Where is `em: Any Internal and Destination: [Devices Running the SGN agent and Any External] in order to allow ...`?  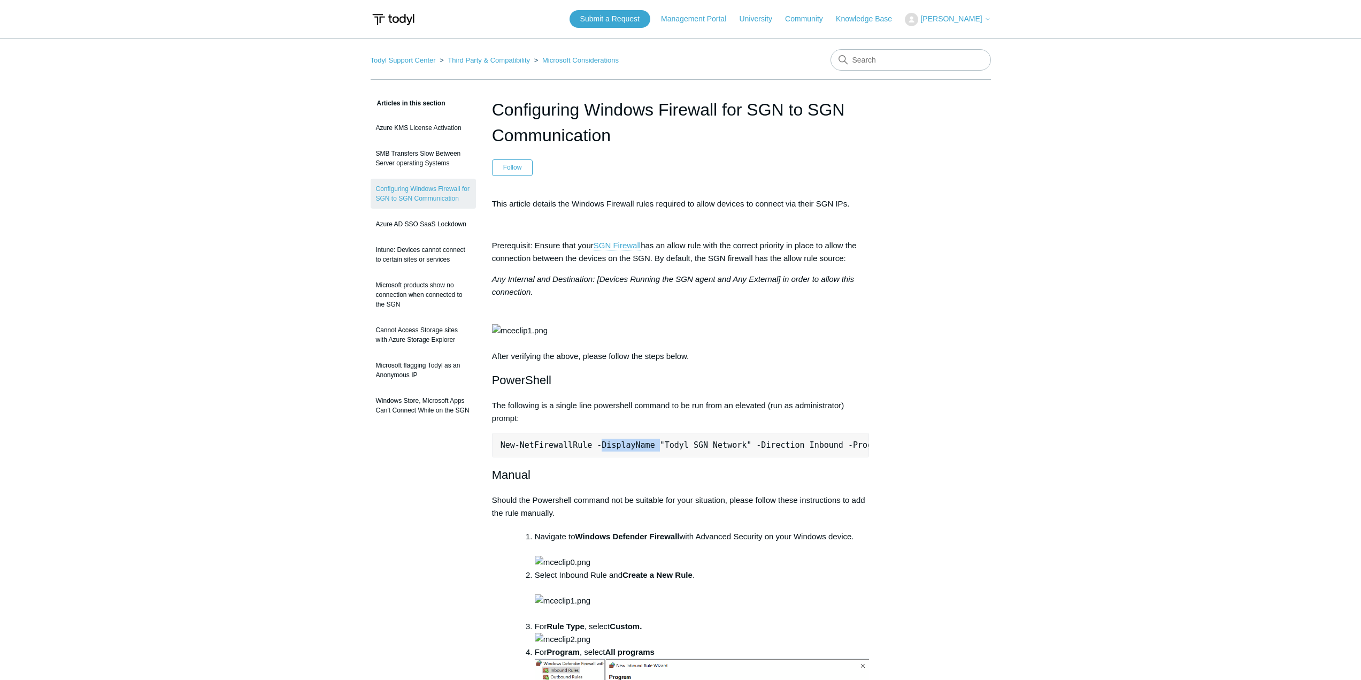
em: Any Internal and Destination: [Devices Running the SGN agent and Any External] in order to allow ... is located at coordinates (673, 285).